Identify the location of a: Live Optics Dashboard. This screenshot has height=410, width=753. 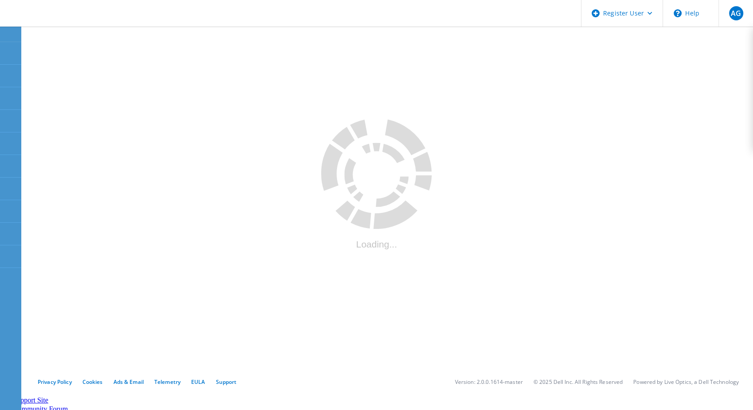
(56, 21).